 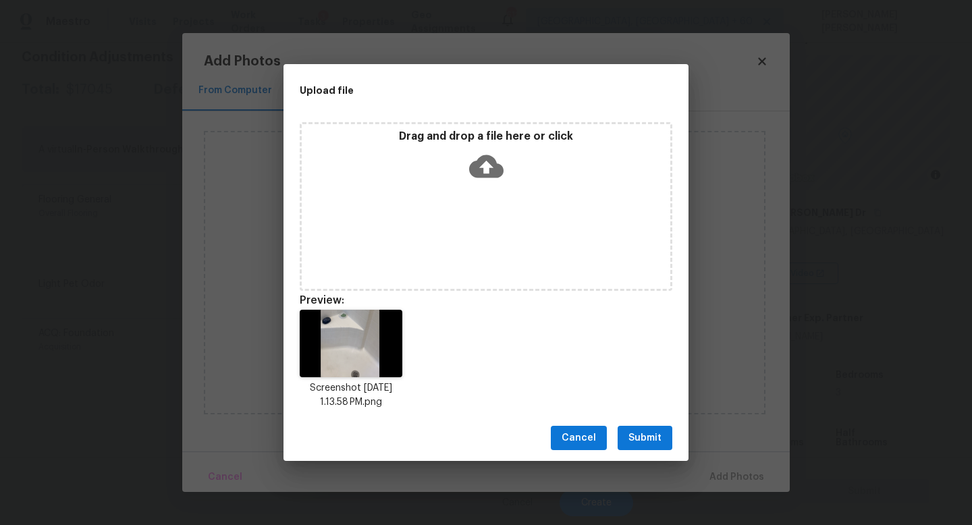 What do you see at coordinates (644, 438) in the screenshot?
I see `span: Submit` at bounding box center [644, 438].